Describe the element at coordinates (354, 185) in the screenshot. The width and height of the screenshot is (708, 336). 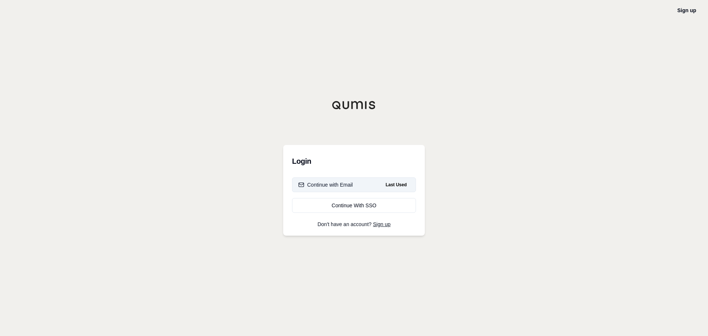
I see `button: Continue with EmailLast Used` at that location.